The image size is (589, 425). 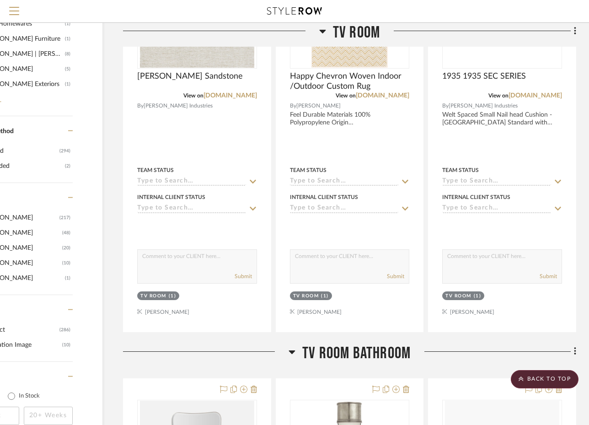 What do you see at coordinates (68, 54) in the screenshot?
I see `div: (8)` at bounding box center [68, 54].